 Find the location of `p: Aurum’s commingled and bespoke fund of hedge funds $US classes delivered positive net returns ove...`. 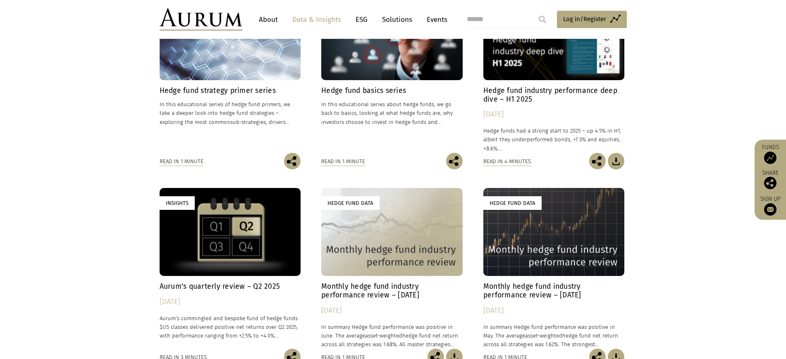

p: Aurum’s commingled and bespoke fund of hedge funds $US classes delivered positive net returns ove... is located at coordinates (230, 327).